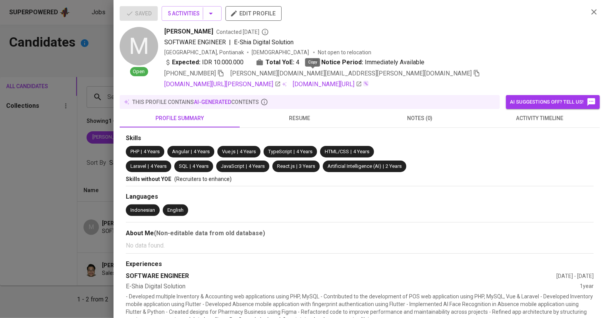 This screenshot has width=606, height=318. Describe the element at coordinates (254, 13) in the screenshot. I see `a: edit profile` at that location.